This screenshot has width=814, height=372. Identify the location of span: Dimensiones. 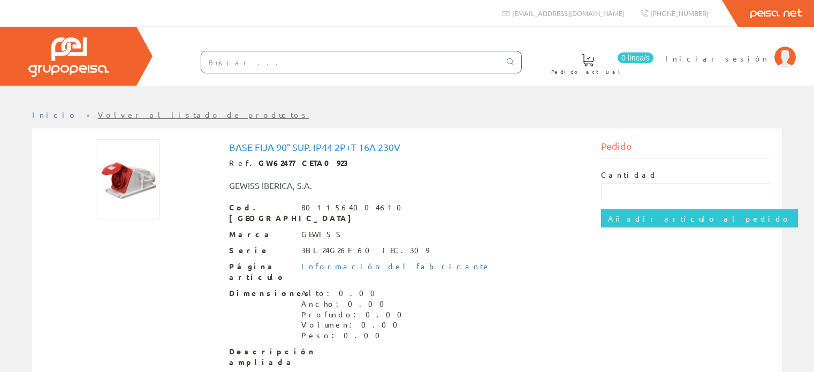
(261, 293).